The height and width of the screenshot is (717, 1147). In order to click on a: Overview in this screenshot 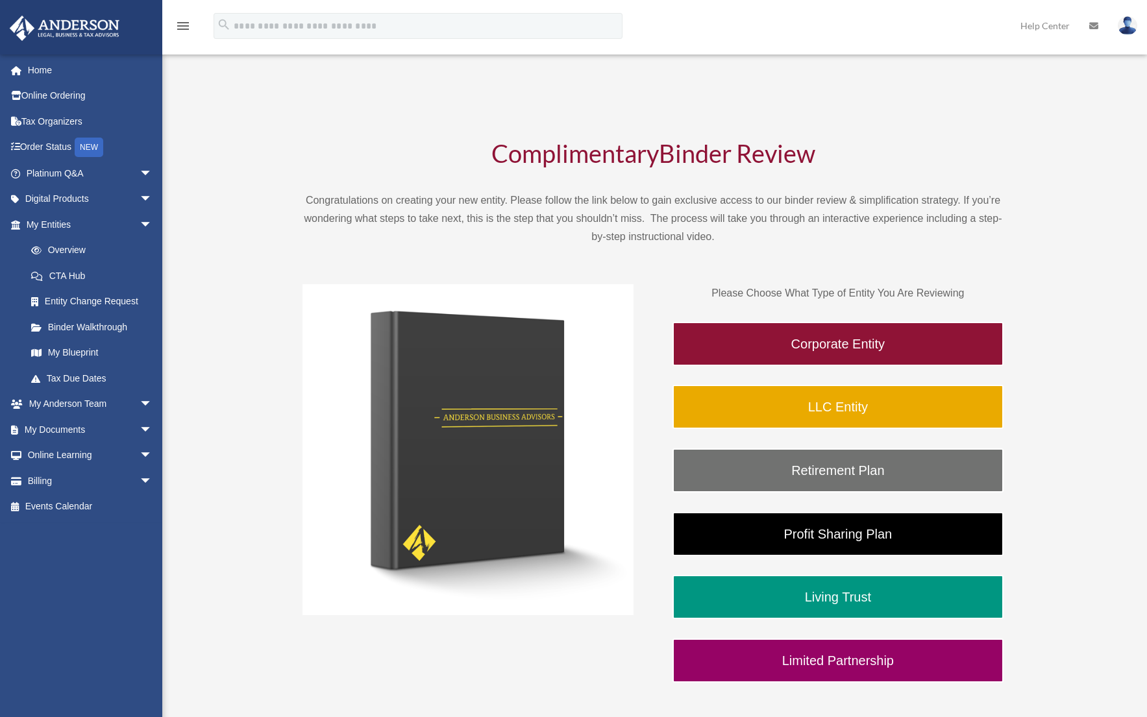, I will do `click(95, 251)`.